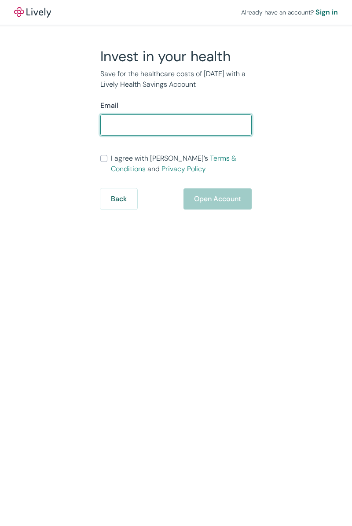 This screenshot has width=352, height=526. Describe the element at coordinates (109, 106) in the screenshot. I see `label: Email` at that location.